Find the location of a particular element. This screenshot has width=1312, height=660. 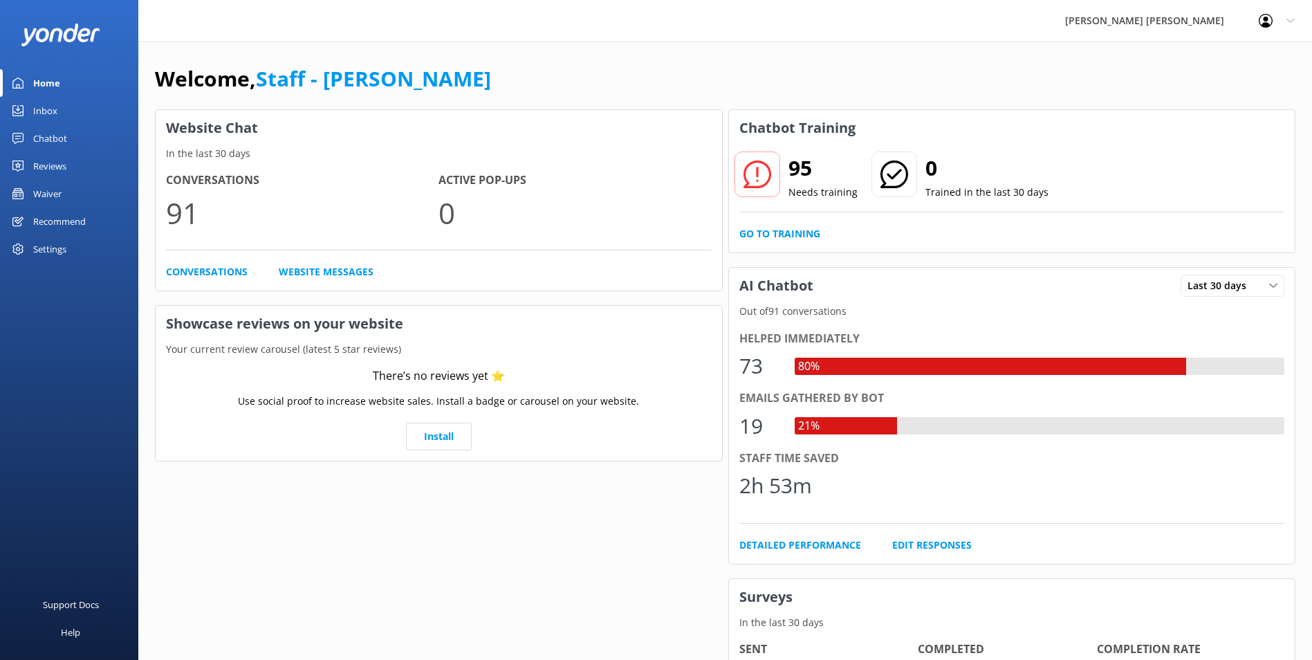

h4: Completed is located at coordinates (1007, 649).